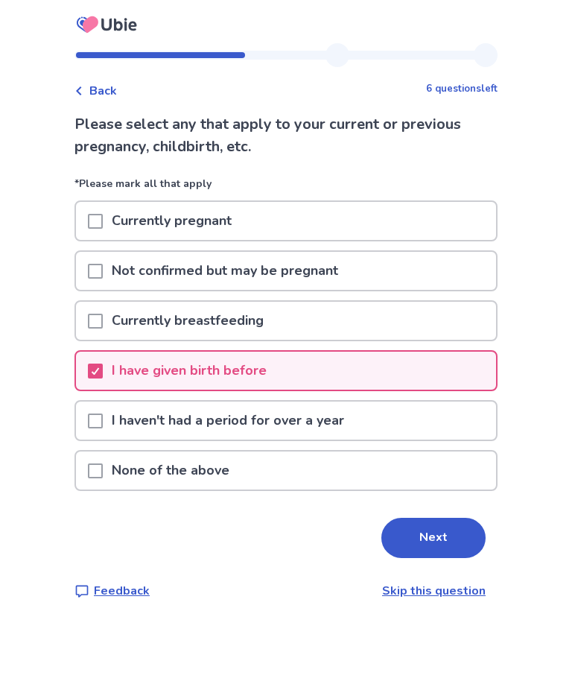  I want to click on p: Feedback, so click(122, 591).